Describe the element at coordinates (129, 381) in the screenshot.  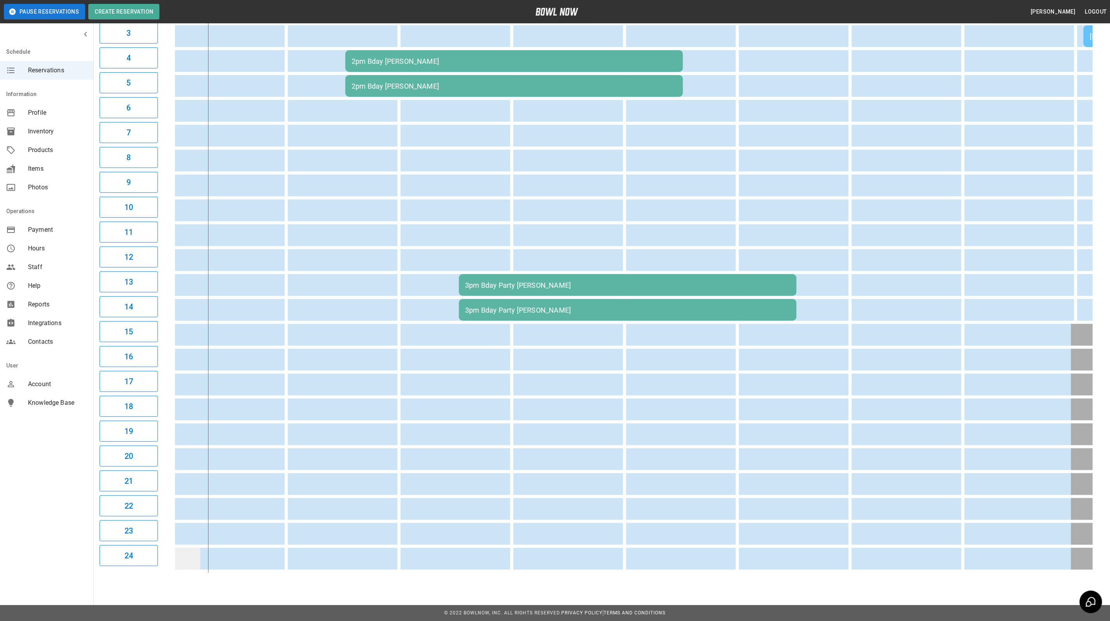
I see `h6: 17` at that location.